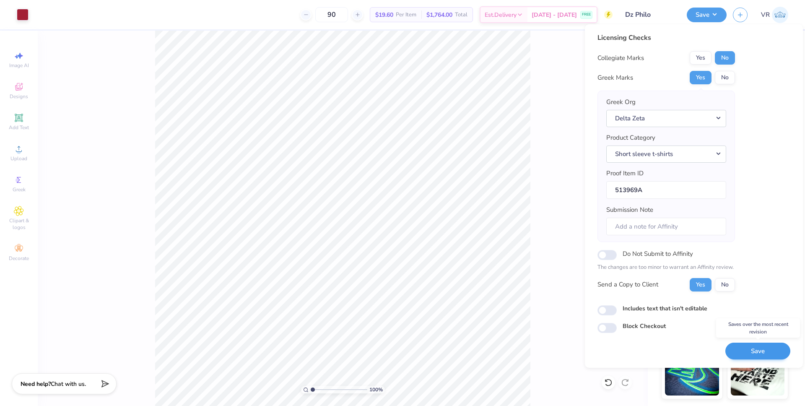 The image size is (805, 406). What do you see at coordinates (691, 374) in the screenshot?
I see `img: Glow in the Dark Ink` at bounding box center [691, 374].